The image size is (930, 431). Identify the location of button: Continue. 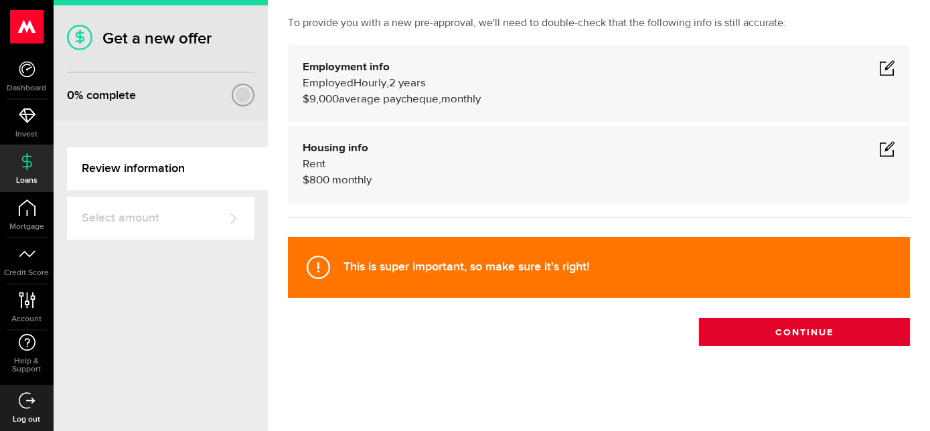
(804, 332).